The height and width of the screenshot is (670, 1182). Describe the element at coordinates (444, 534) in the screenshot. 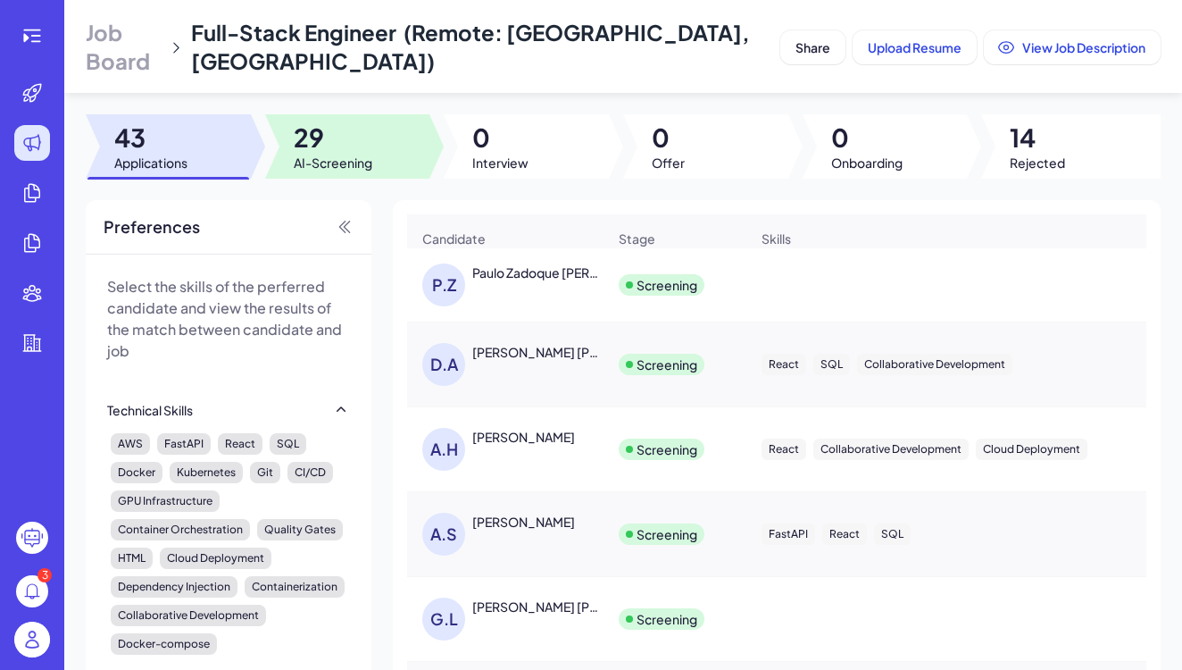

I see `div: A.S` at that location.